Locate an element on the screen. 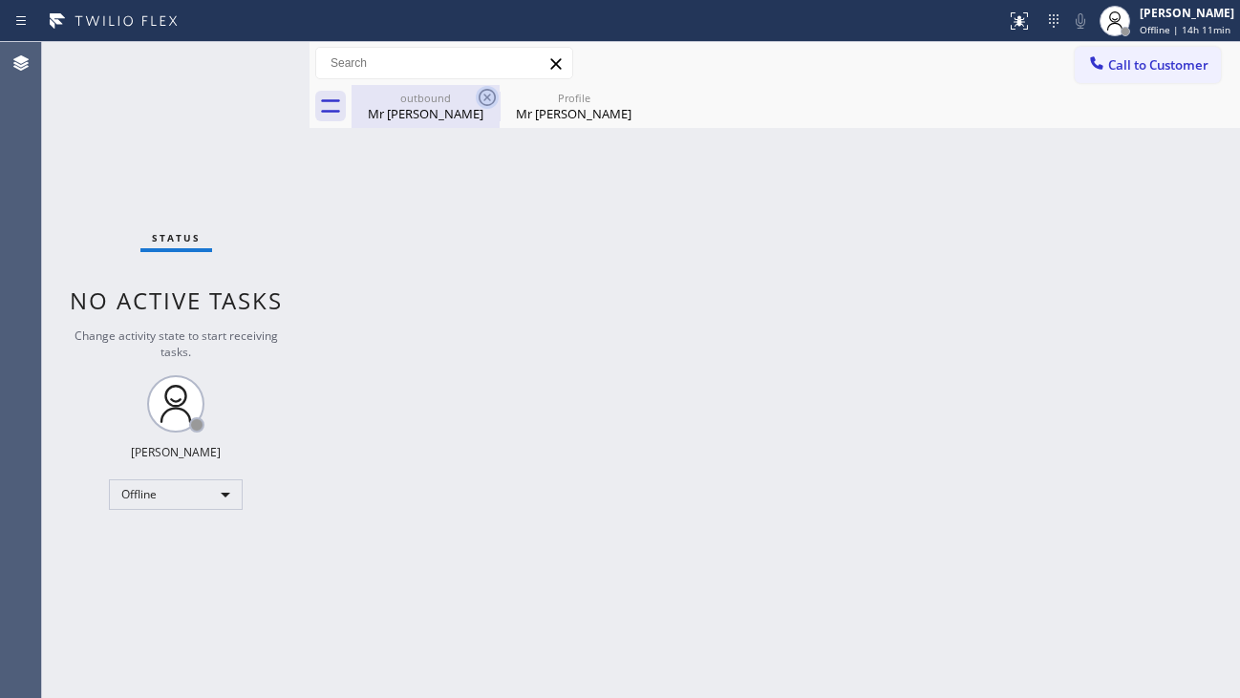 The image size is (1240, 698). span: Change activity state to start receiving tasks. is located at coordinates (176, 344).